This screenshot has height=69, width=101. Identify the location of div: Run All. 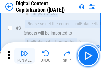
(24, 60).